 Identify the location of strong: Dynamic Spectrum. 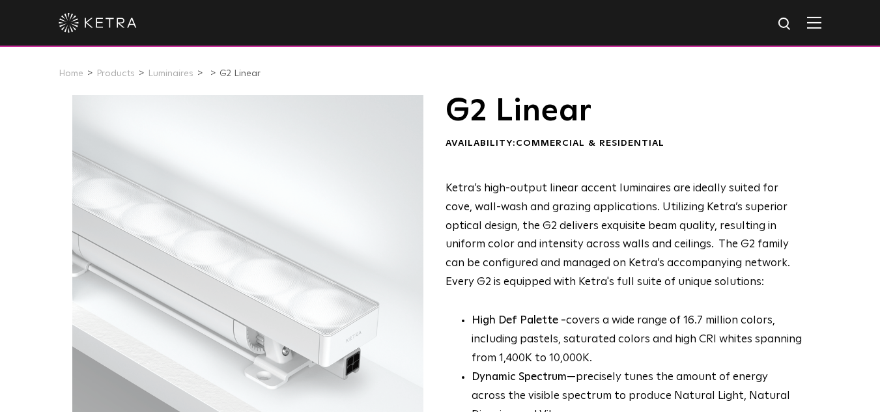
(519, 377).